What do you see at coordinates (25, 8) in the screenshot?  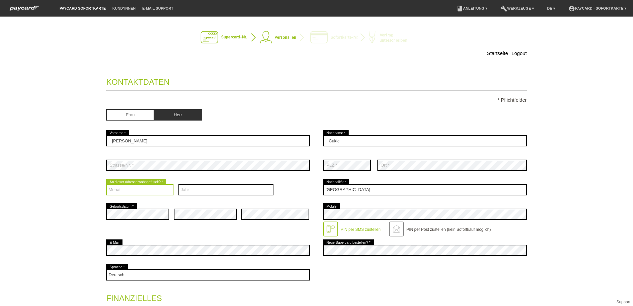 I see `img: paycard Sofortkarte` at bounding box center [25, 8].